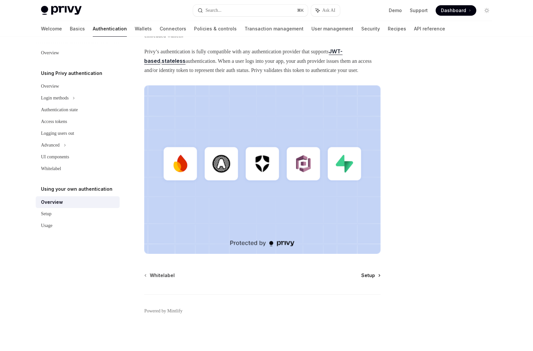  I want to click on div: Logging users out, so click(57, 134).